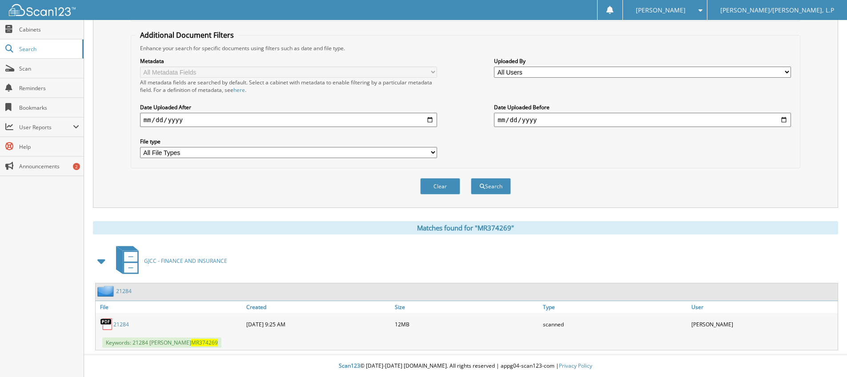 The width and height of the screenshot is (847, 377). Describe the element at coordinates (288, 61) in the screenshot. I see `label: Metadata` at that location.